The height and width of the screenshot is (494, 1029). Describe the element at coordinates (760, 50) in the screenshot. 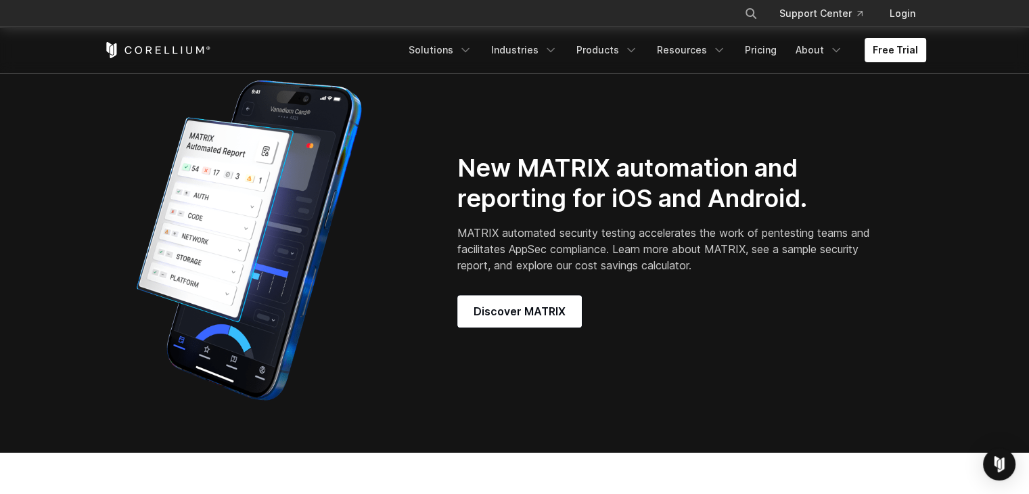

I see `a: Pricing` at that location.